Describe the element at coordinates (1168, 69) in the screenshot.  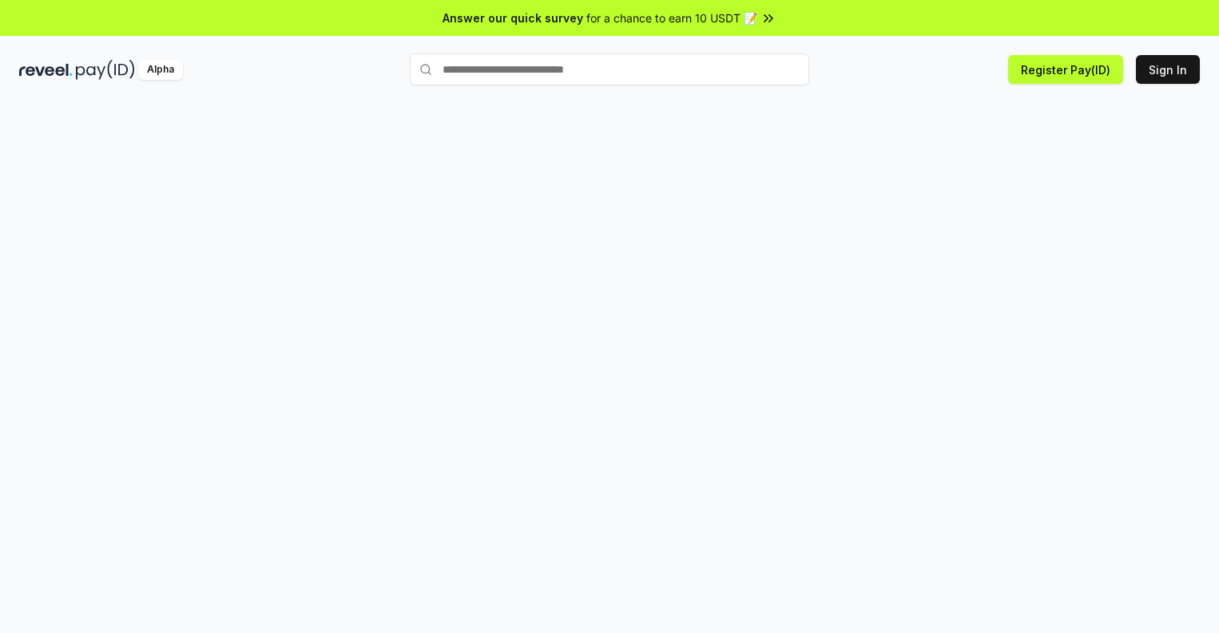
I see `button: Sign In` at that location.